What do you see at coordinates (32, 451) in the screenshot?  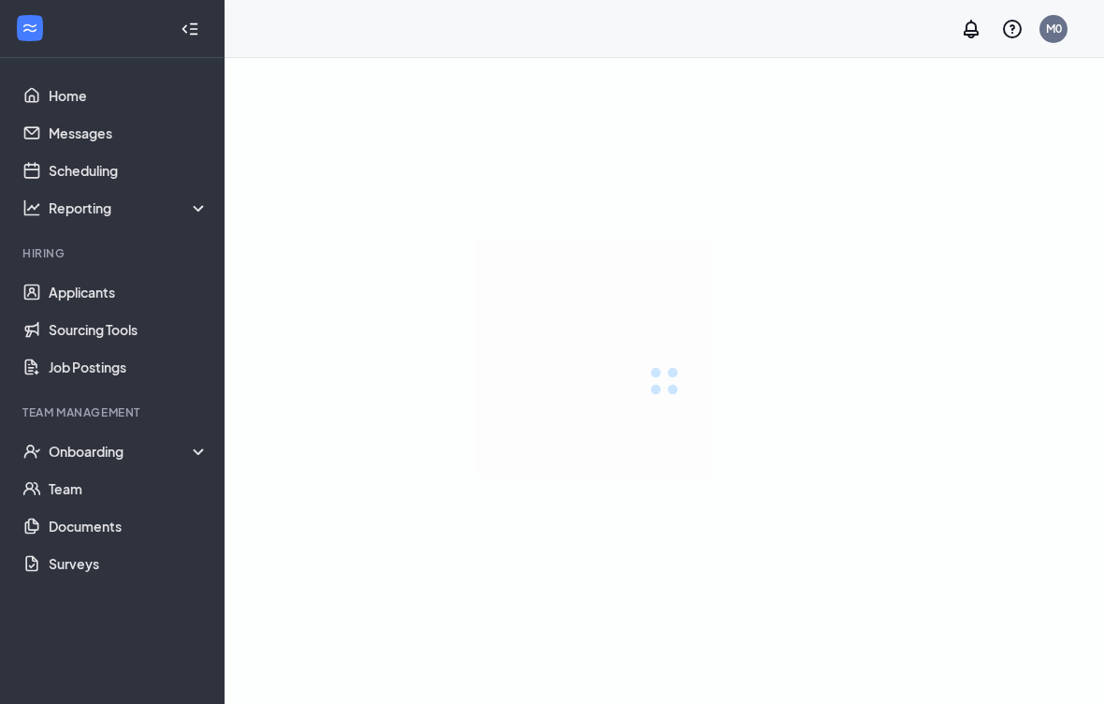 I see `svg: UserCheck` at bounding box center [32, 451].